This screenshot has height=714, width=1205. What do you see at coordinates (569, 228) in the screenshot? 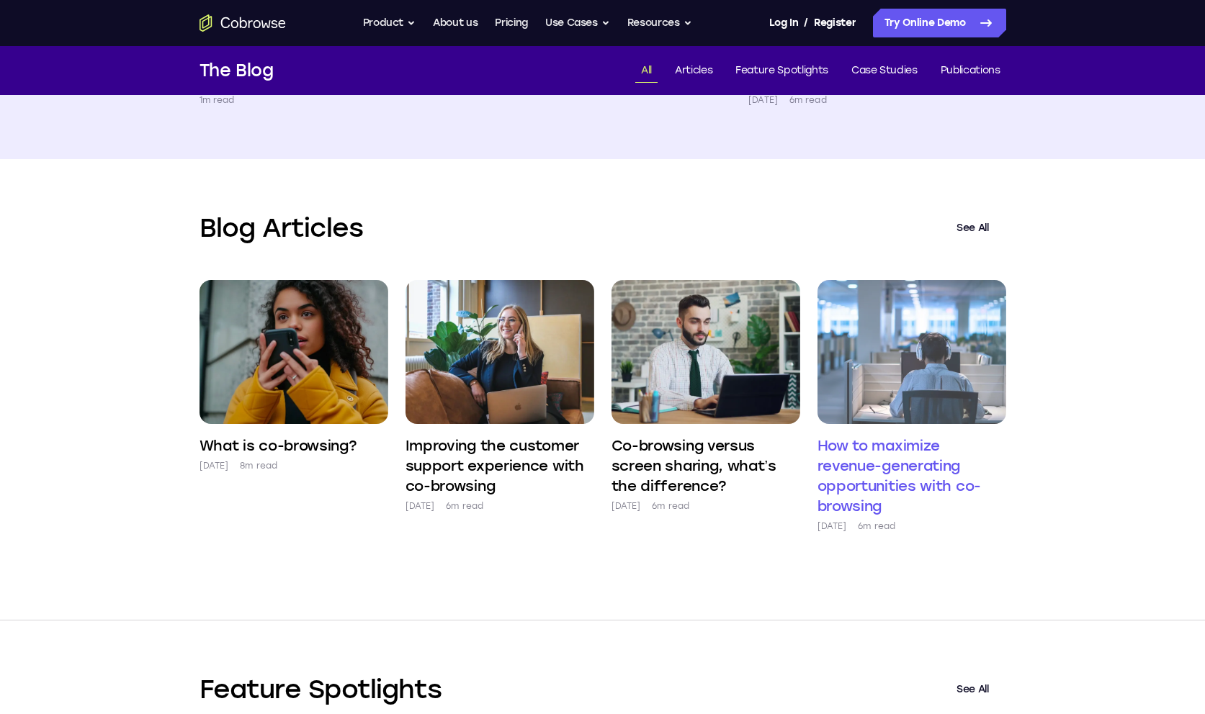
I see `h2: Blog Articles` at bounding box center [569, 228].